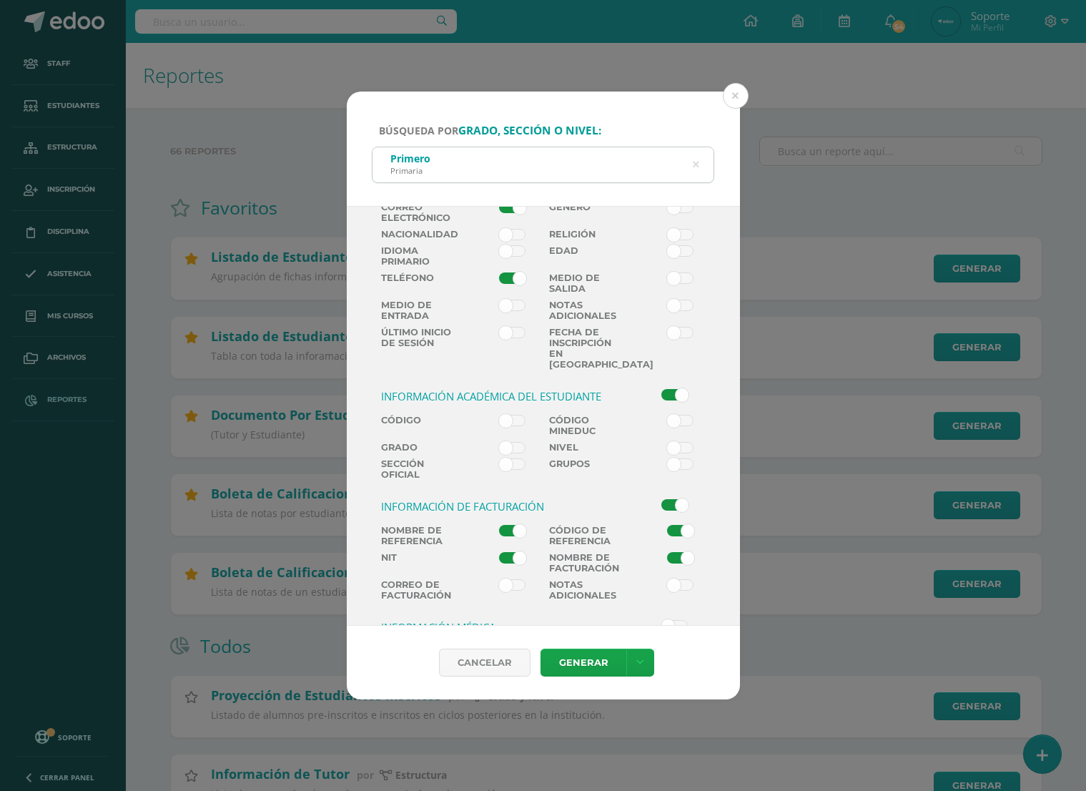  What do you see at coordinates (586, 469) in the screenshot?
I see `label: Grupos` at bounding box center [586, 469].